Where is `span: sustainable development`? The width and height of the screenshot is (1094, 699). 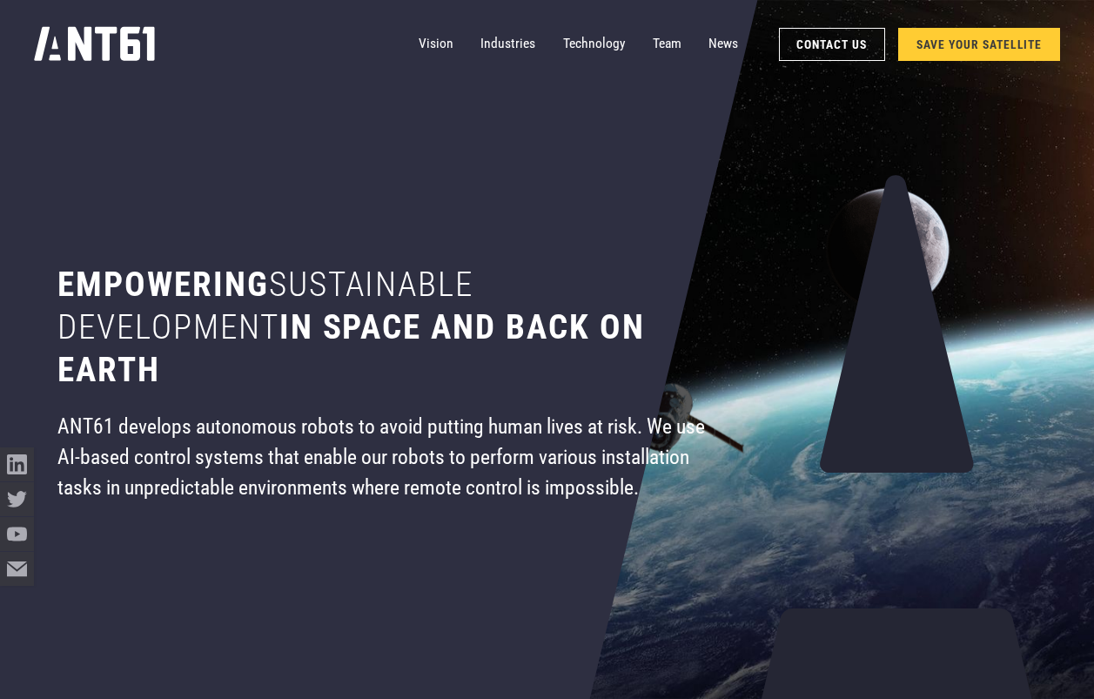 span: sustainable development is located at coordinates (266, 306).